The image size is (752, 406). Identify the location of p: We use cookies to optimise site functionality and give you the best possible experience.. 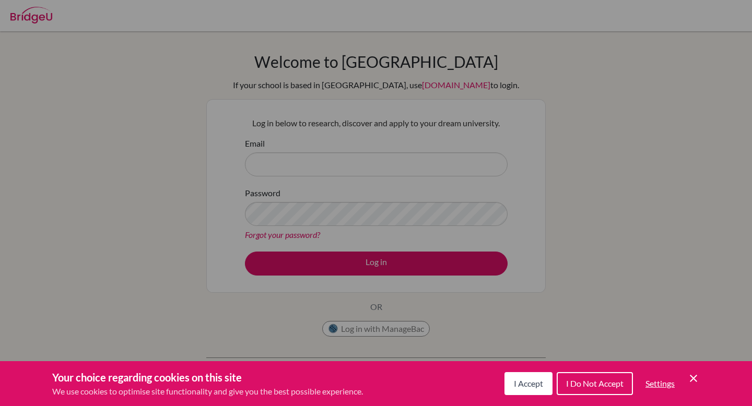
(207, 392).